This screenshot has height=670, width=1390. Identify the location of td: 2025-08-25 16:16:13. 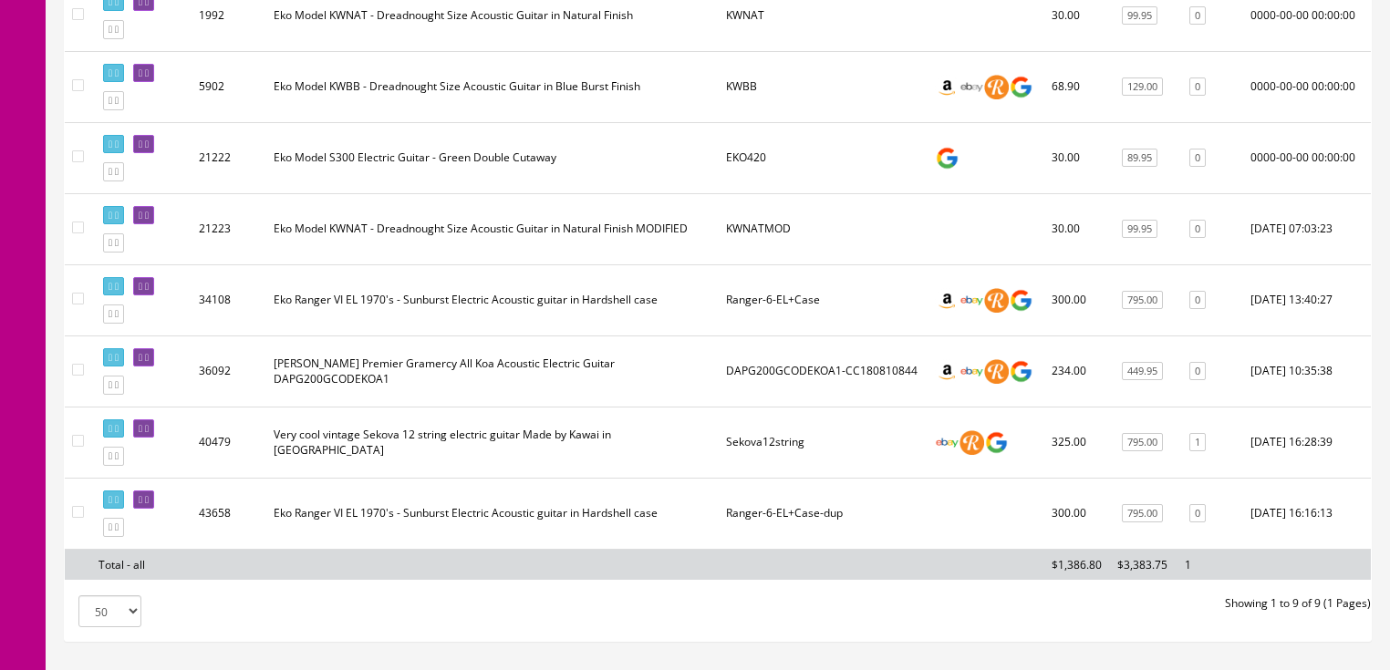
(1307, 514).